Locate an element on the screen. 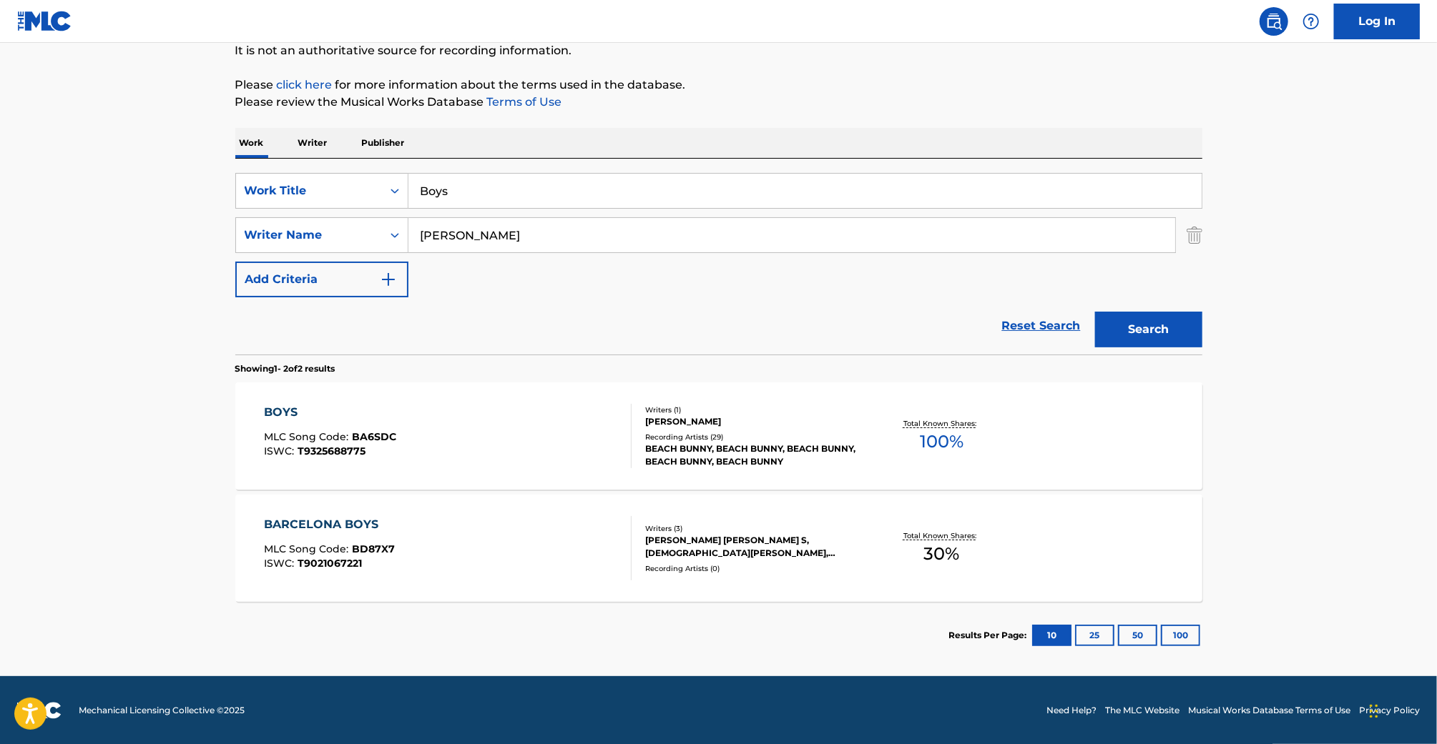 The height and width of the screenshot is (744, 1437). a: Need Help? is located at coordinates (1071, 711).